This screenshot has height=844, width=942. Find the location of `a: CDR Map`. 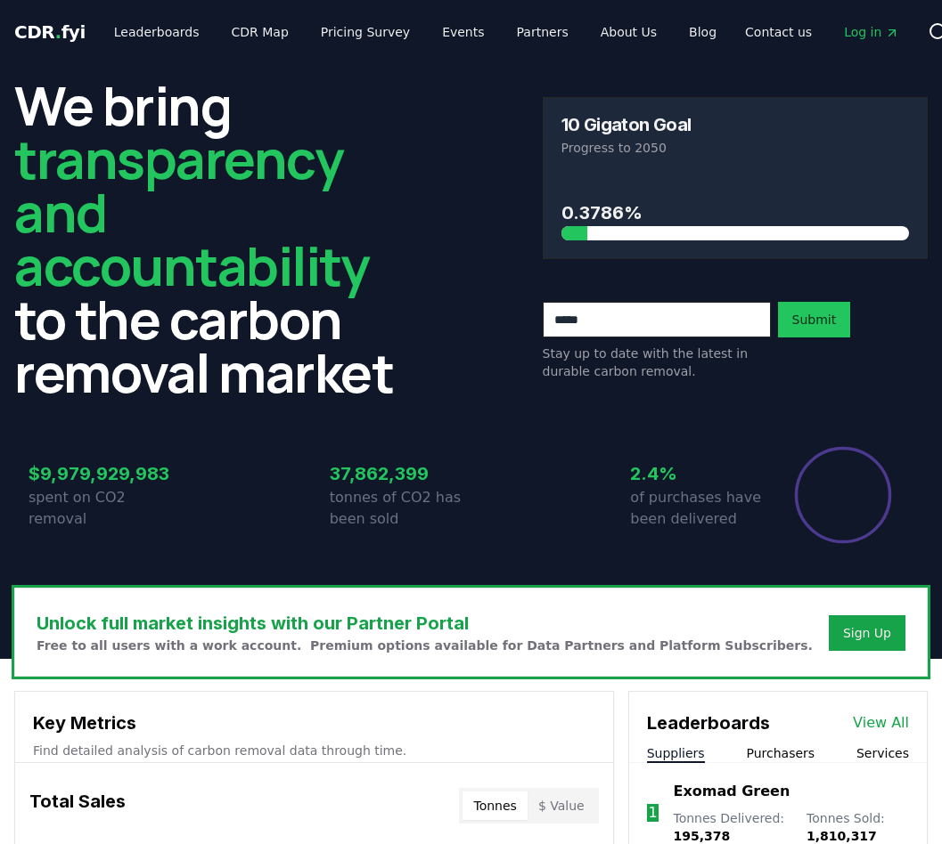

a: CDR Map is located at coordinates (260, 32).